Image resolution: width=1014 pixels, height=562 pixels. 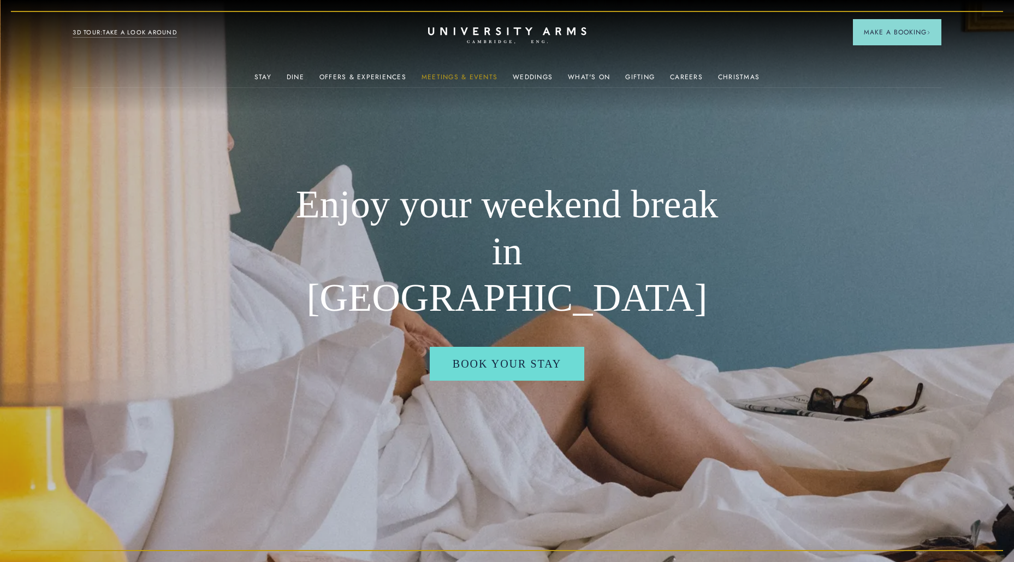 What do you see at coordinates (295, 80) in the screenshot?
I see `a: Dine` at bounding box center [295, 80].